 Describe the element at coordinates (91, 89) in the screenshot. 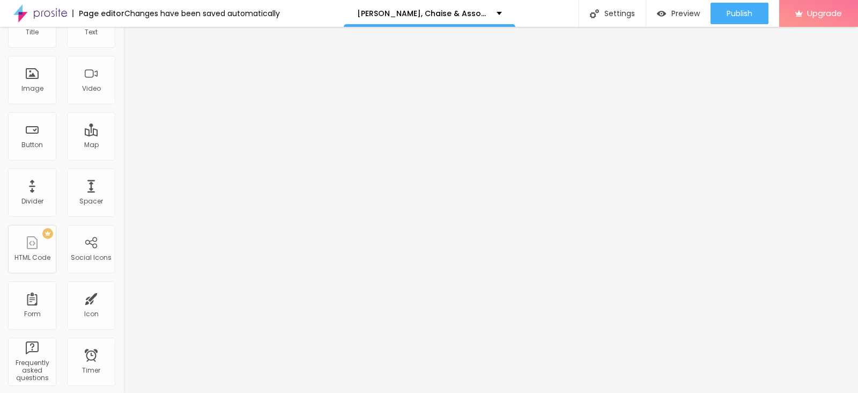

I see `div: Video` at that location.